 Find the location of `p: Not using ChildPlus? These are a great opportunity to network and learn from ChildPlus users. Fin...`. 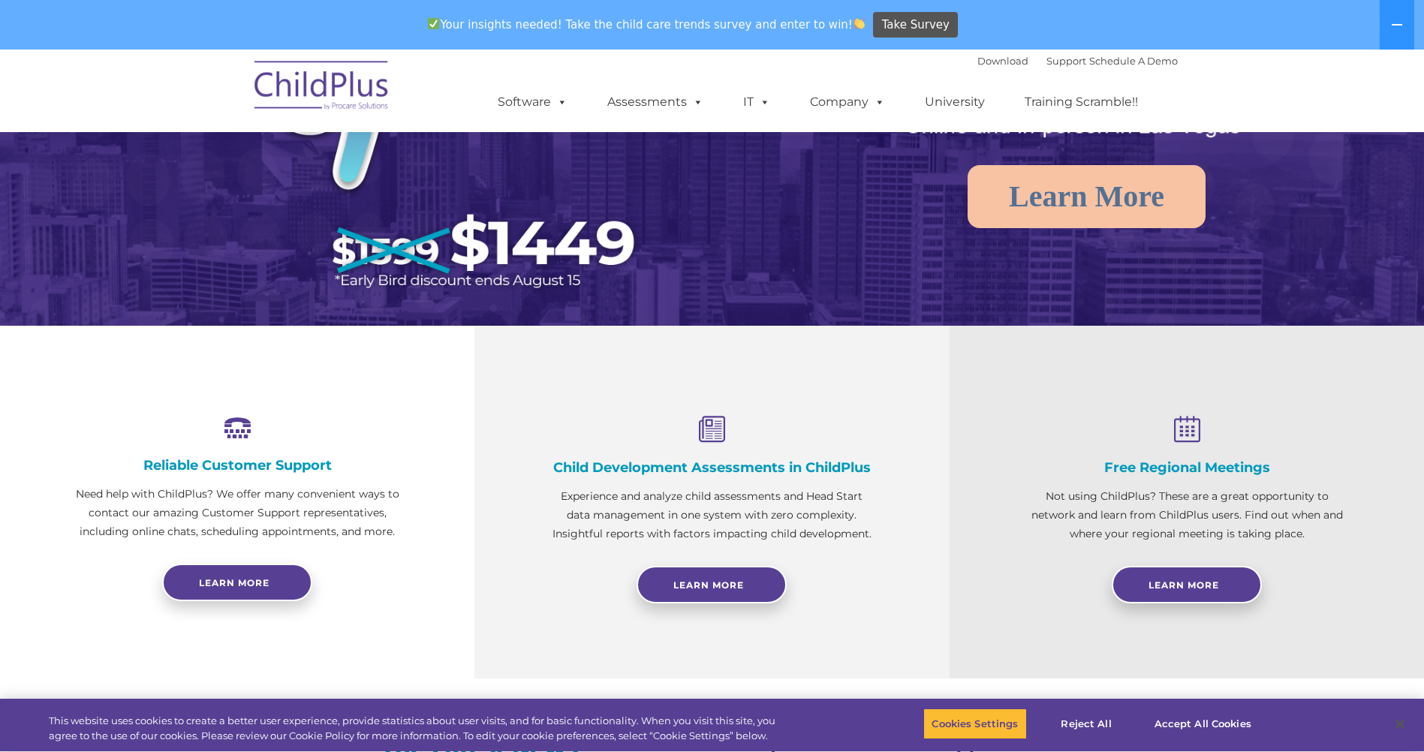

p: Not using ChildPlus? These are a great opportunity to network and learn from ChildPlus users. Fin... is located at coordinates (1187, 515).